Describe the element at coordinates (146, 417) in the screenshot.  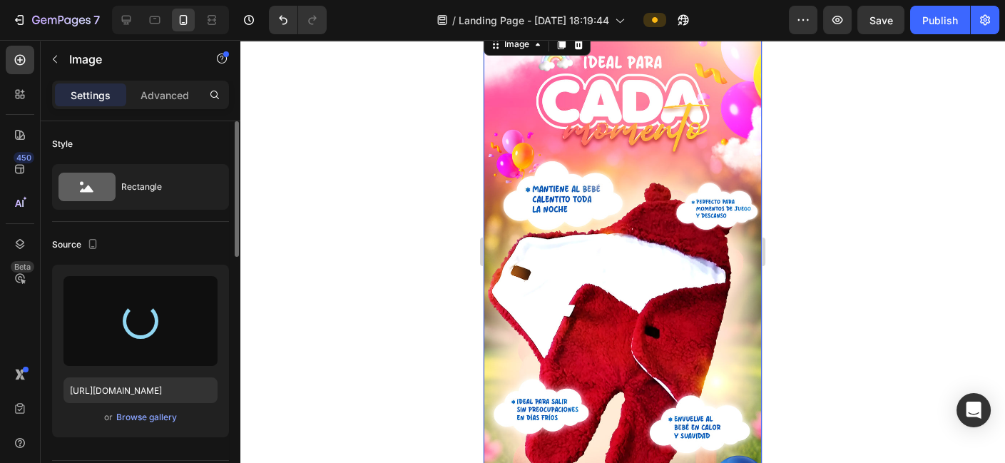
I see `button: Browse gallery` at that location.